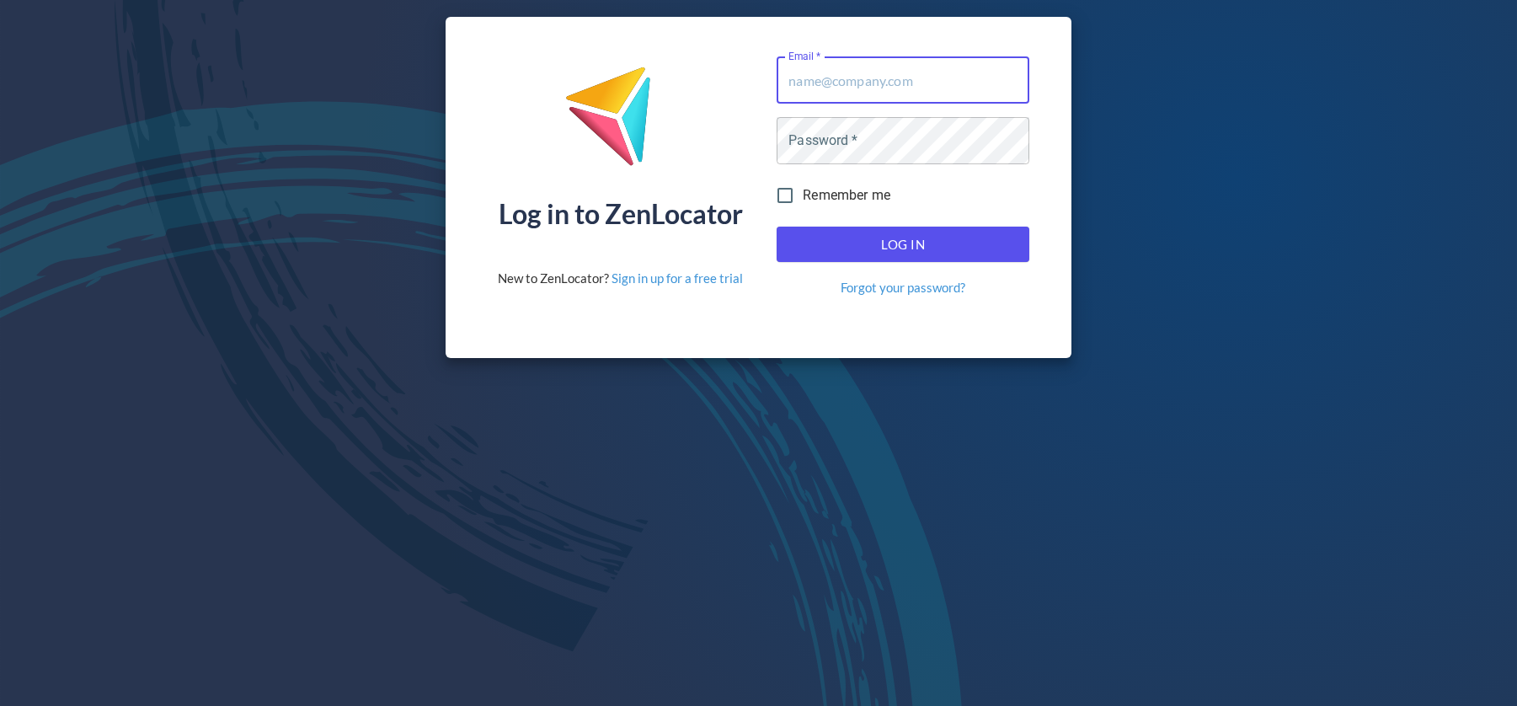 This screenshot has height=706, width=1517. What do you see at coordinates (903, 287) in the screenshot?
I see `a: Forgot your password?` at bounding box center [903, 287].